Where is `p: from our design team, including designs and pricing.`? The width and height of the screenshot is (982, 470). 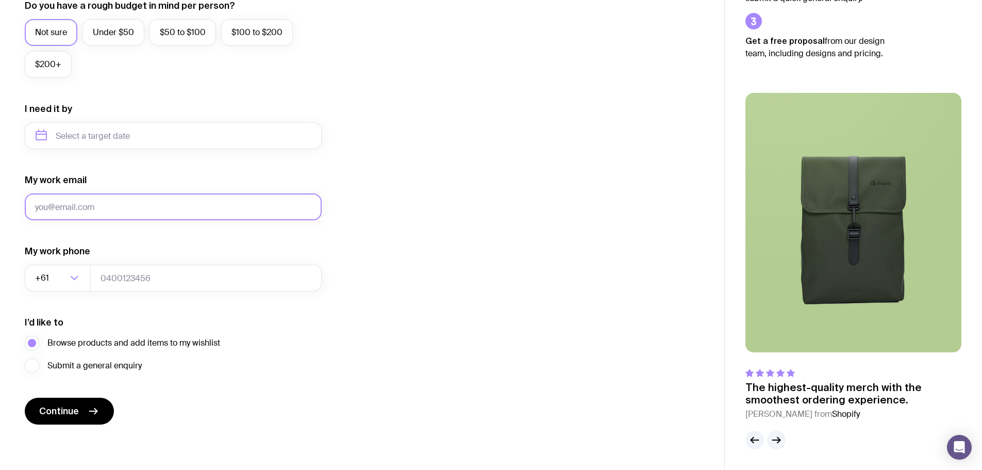 p: from our design team, including designs and pricing. is located at coordinates (823, 47).